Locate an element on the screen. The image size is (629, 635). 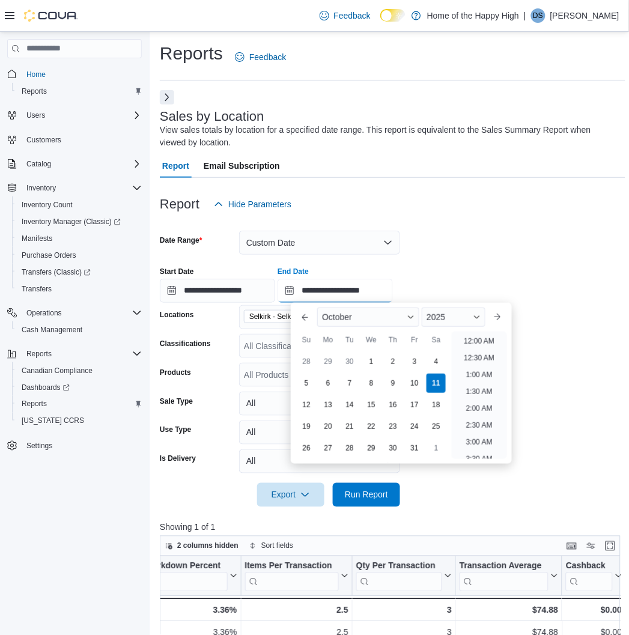
li: 2:00 AM is located at coordinates (479, 408).